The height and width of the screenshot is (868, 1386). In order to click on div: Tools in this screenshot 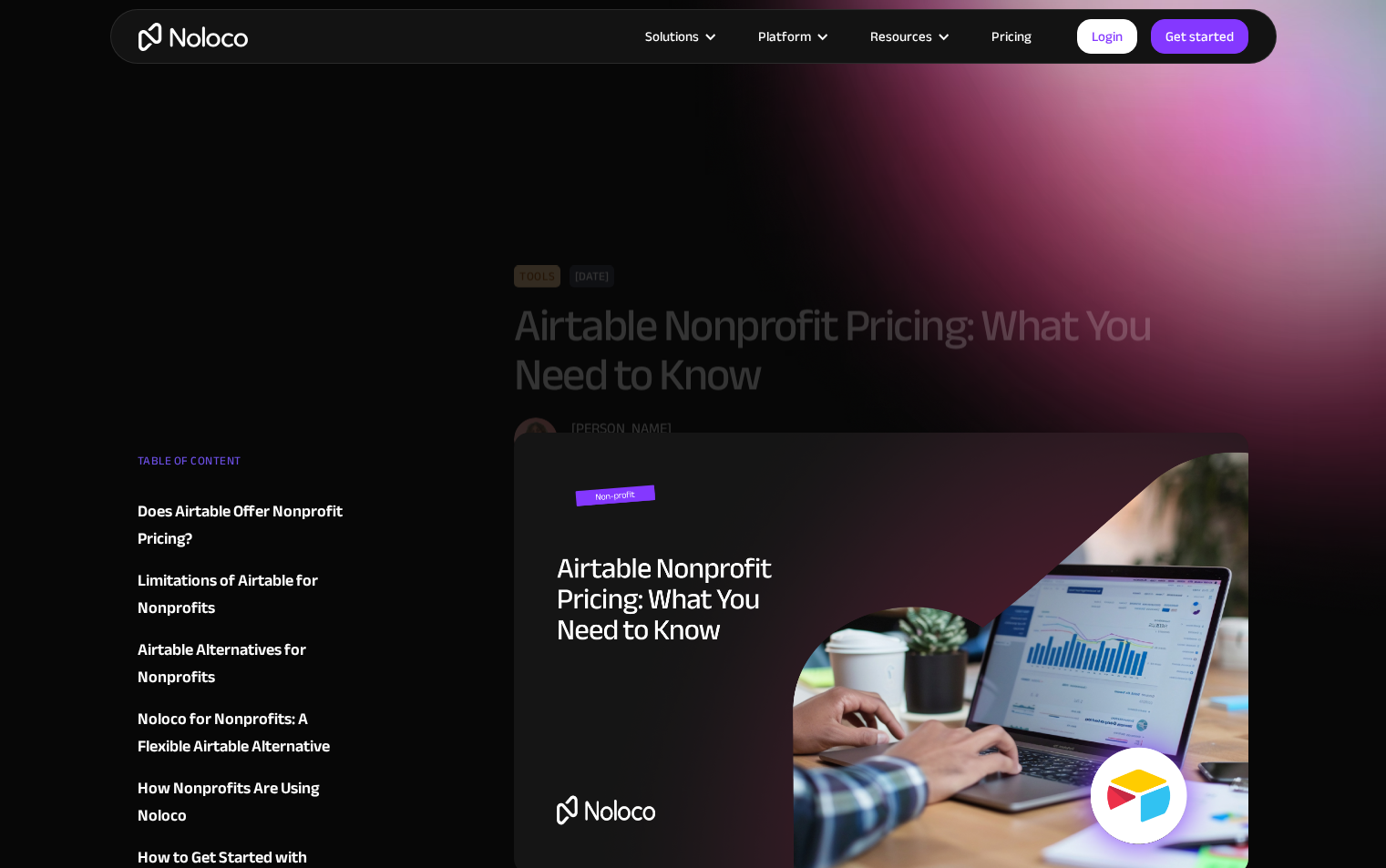, I will do `click(537, 276)`.